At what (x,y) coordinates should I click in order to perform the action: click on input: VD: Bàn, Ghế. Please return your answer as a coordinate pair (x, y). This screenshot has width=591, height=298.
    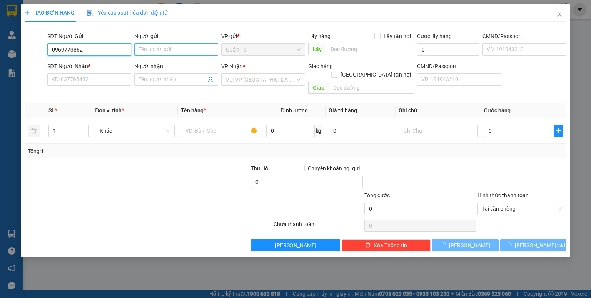
    Looking at the image, I should click on (220, 131).